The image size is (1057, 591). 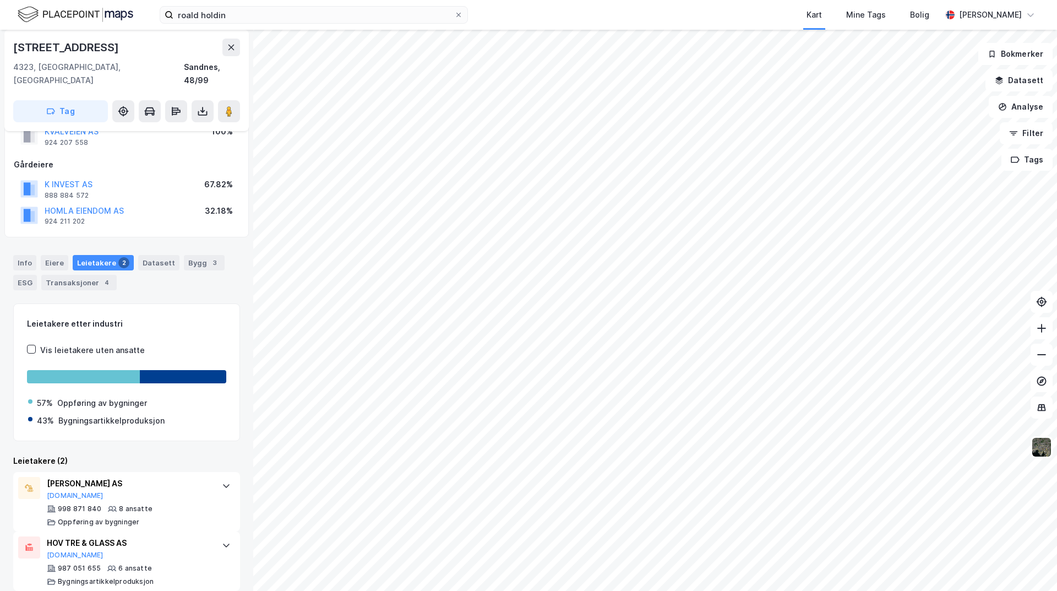 I want to click on div: 32.18%, so click(x=218, y=211).